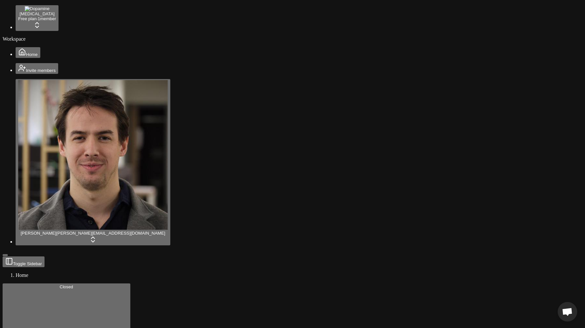 The height and width of the screenshot is (328, 585). I want to click on nav: breadcrumb, so click(292, 275).